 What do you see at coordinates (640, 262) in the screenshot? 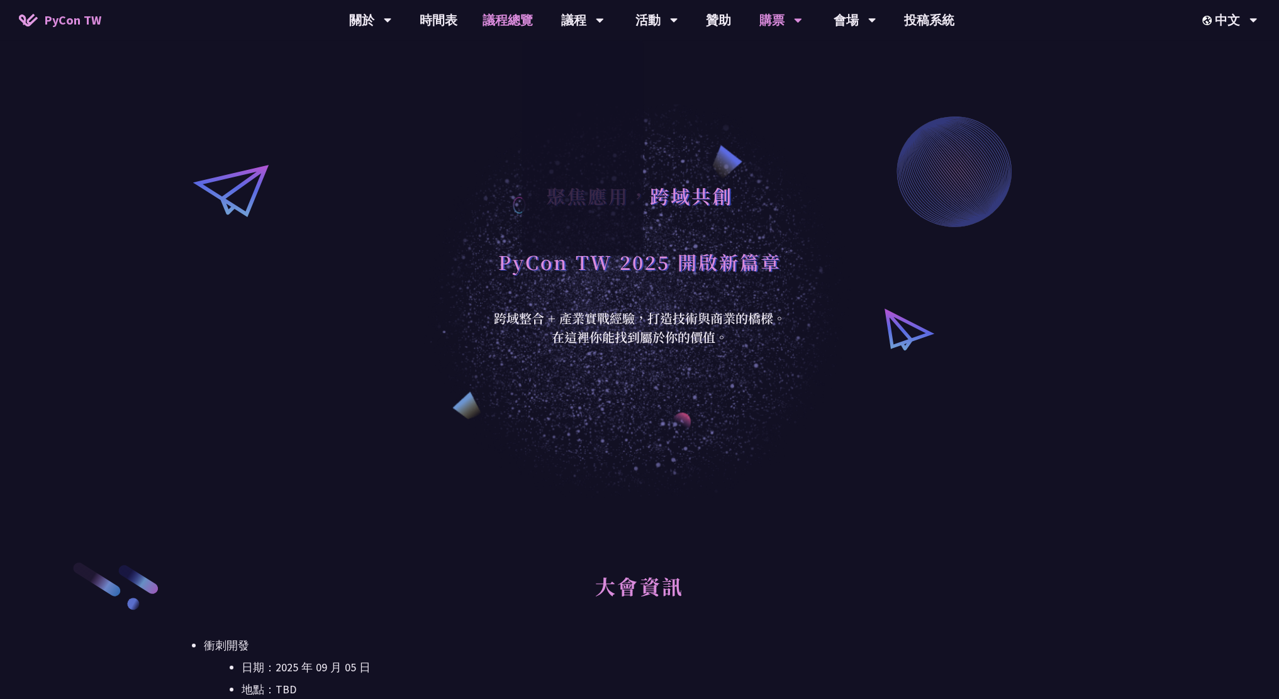
I see `h1: PyCon TW 2025 開啟新篇章` at bounding box center [640, 262].